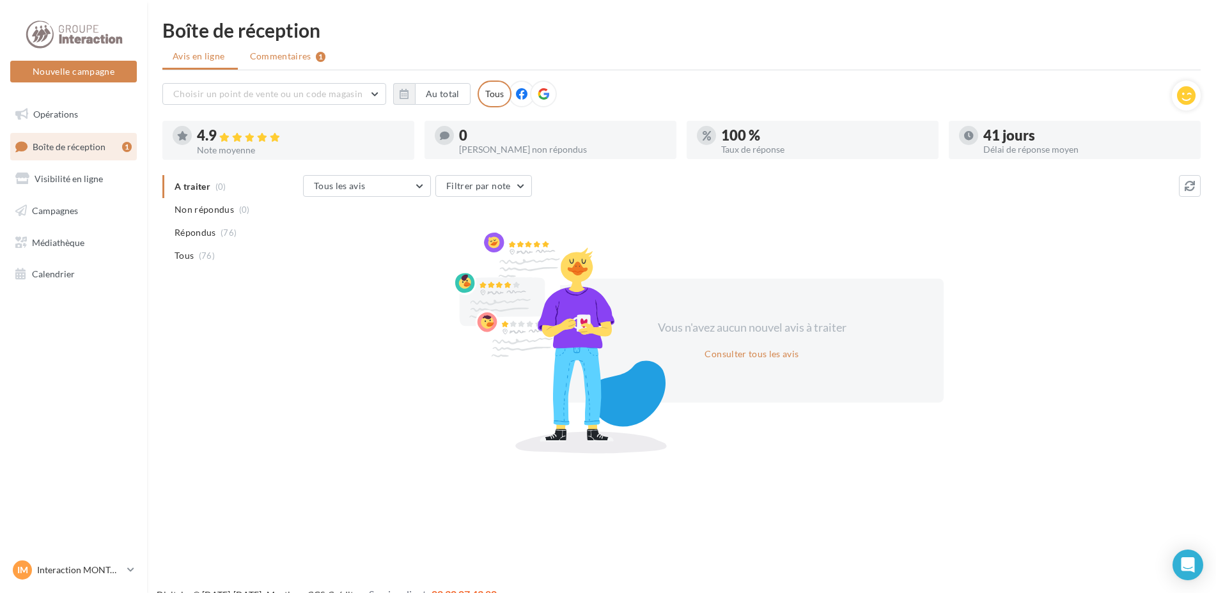 The image size is (1216, 593). Describe the element at coordinates (55, 210) in the screenshot. I see `span: Campagnes` at that location.